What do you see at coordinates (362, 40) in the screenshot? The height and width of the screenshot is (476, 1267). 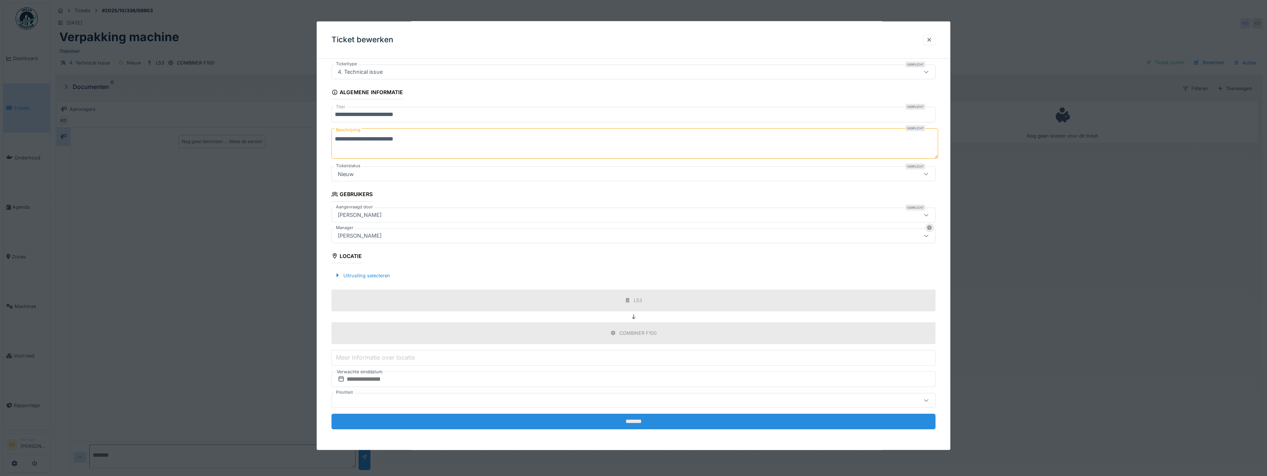 I see `h3: Ticket bewerken` at bounding box center [362, 40].